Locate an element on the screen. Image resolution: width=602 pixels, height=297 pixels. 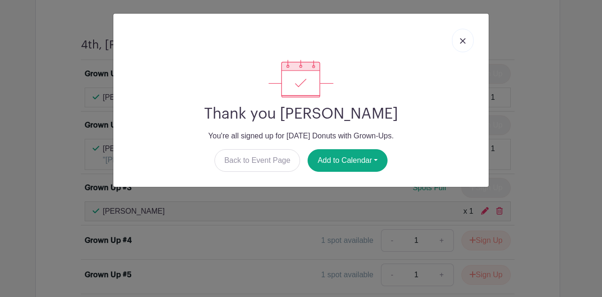
a: Back to Event Page is located at coordinates (257, 160).